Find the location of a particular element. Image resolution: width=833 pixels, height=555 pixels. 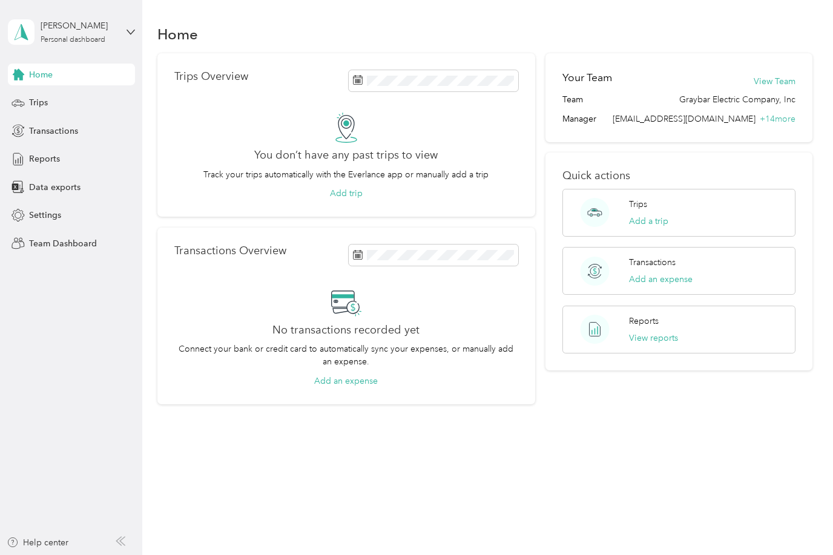

p: Transactions is located at coordinates (652, 262).